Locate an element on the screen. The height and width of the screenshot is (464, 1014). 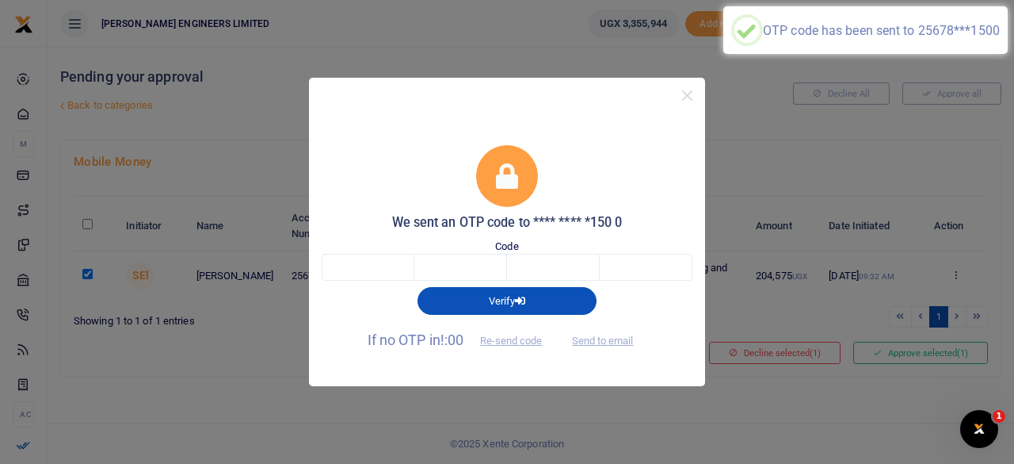
span: If no OTP in is located at coordinates (462, 339).